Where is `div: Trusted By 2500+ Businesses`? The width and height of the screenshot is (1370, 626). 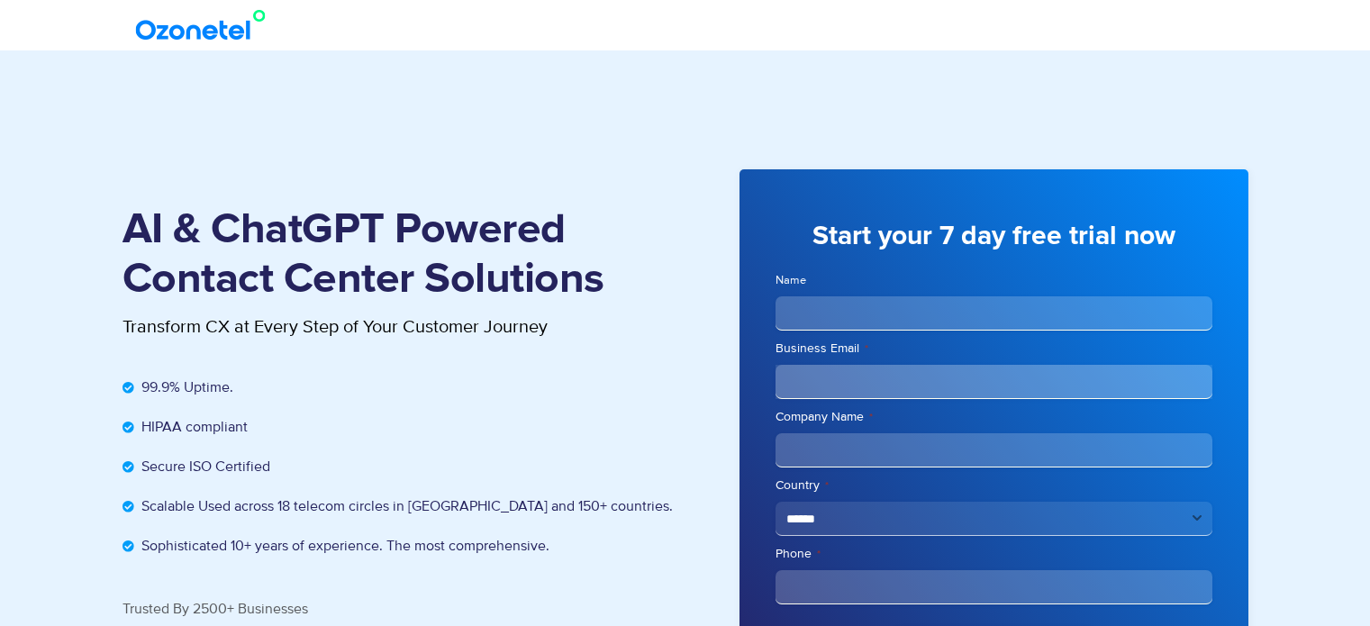
div: Trusted By 2500+ Businesses is located at coordinates (404, 609).